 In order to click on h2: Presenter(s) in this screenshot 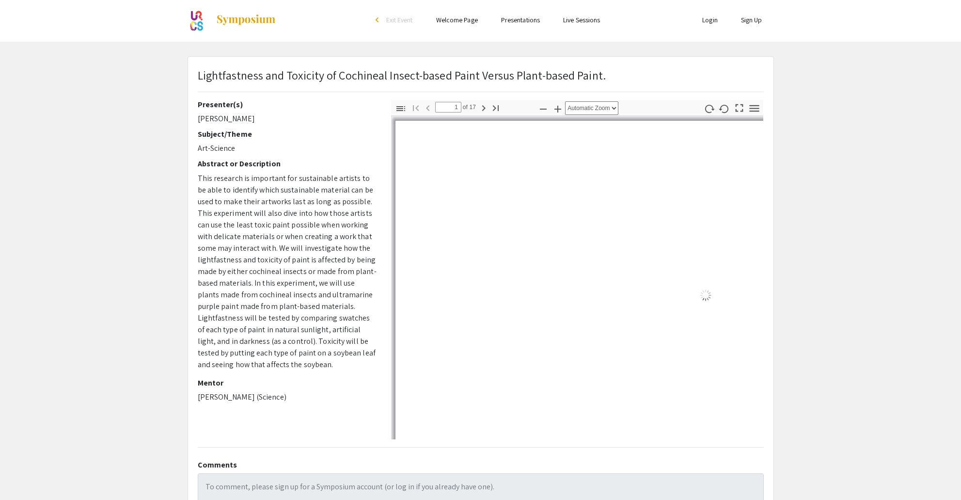, I will do `click(287, 104)`.